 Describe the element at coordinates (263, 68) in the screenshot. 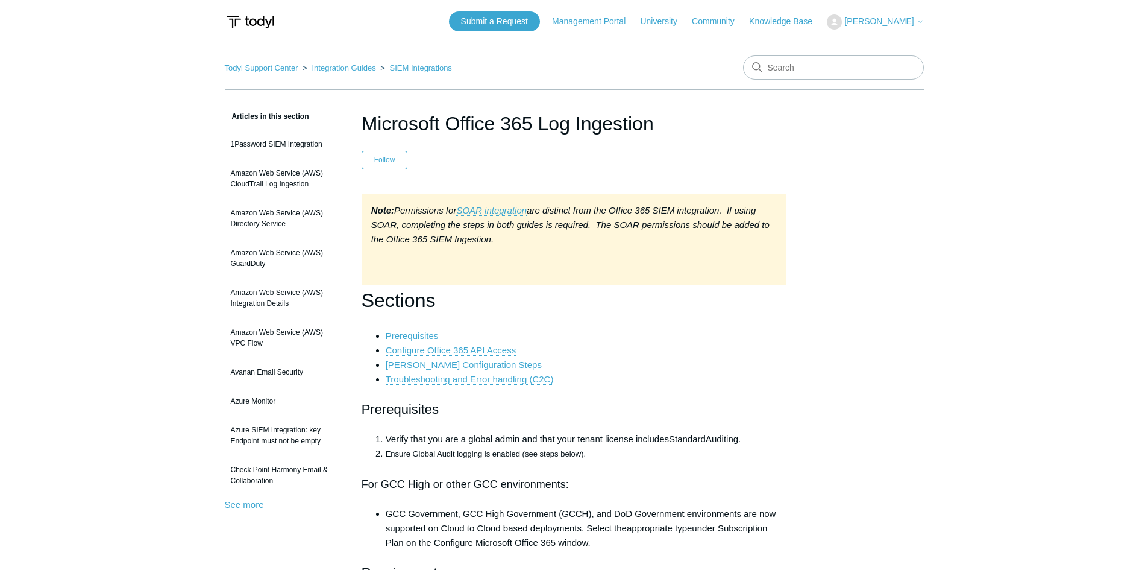

I see `li: Todyl Support Center` at that location.